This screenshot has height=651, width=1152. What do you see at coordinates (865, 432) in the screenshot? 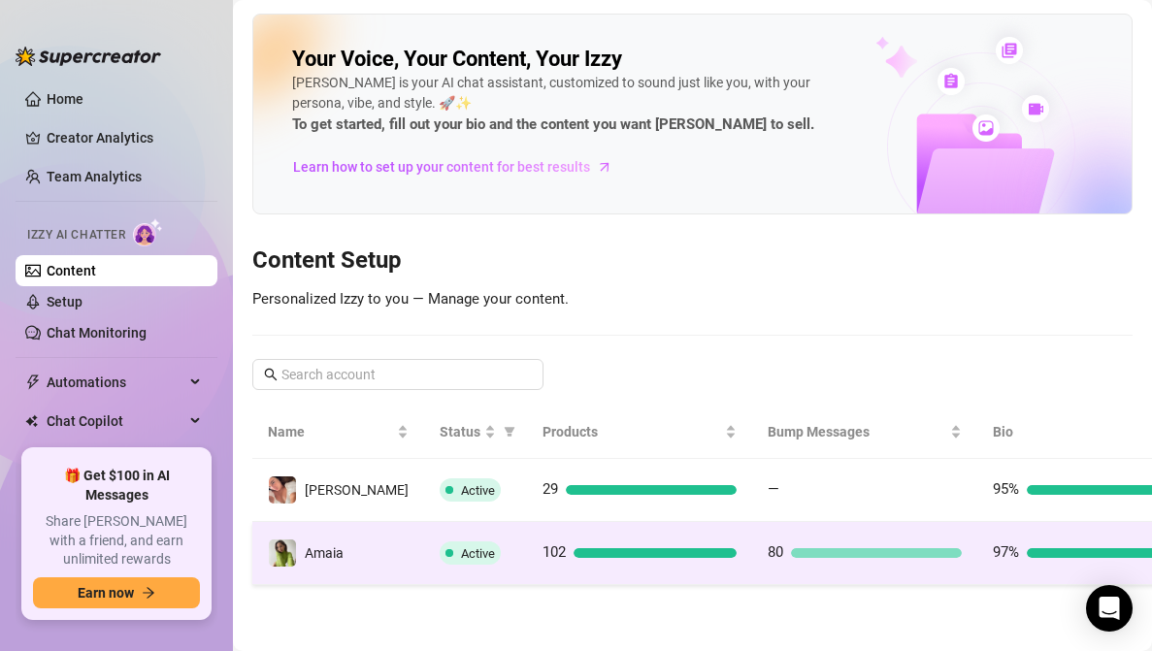
I see `th: Bump Messages` at bounding box center [865, 432].